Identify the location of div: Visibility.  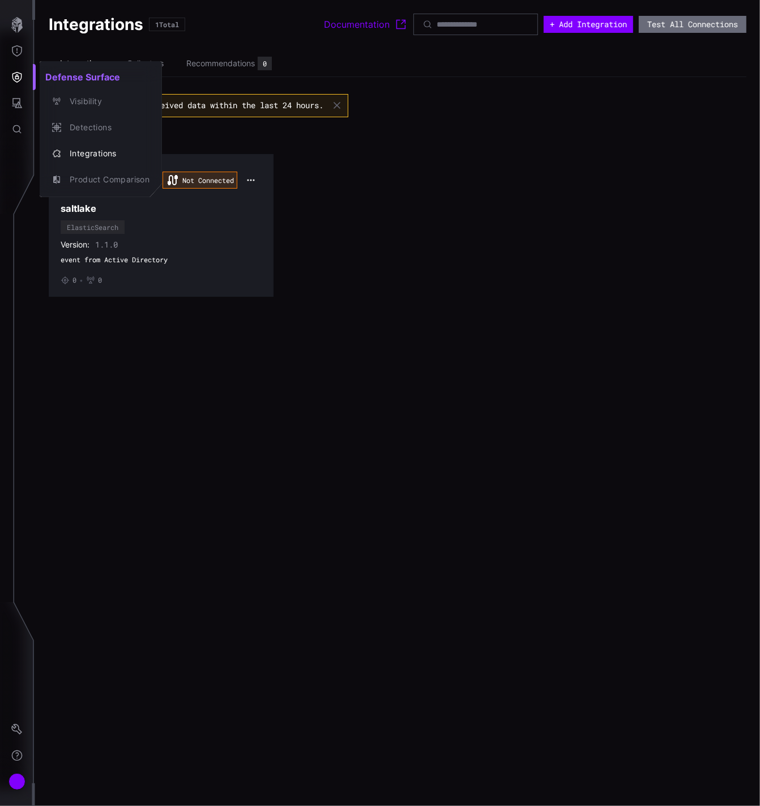
(106, 101).